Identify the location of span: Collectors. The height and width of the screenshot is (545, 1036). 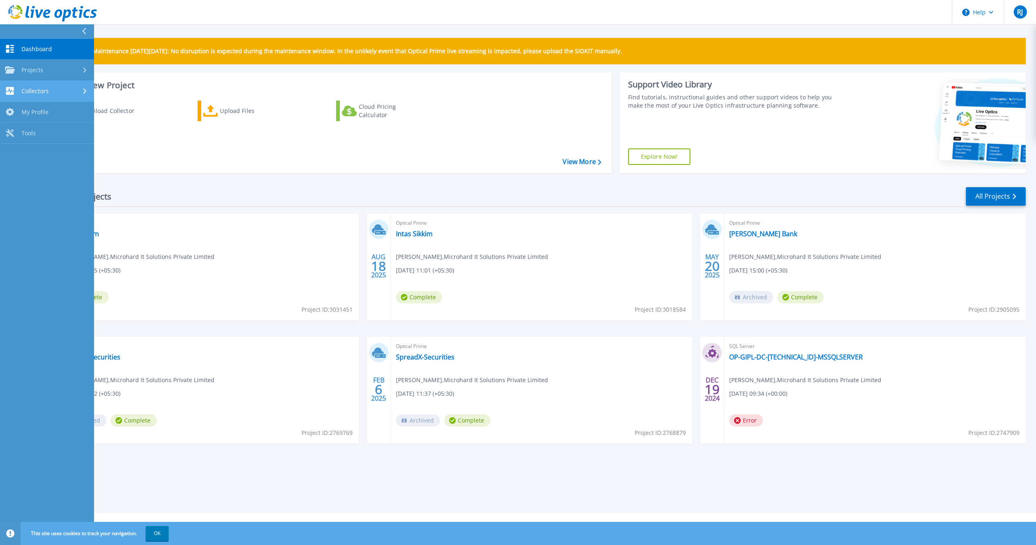
(35, 91).